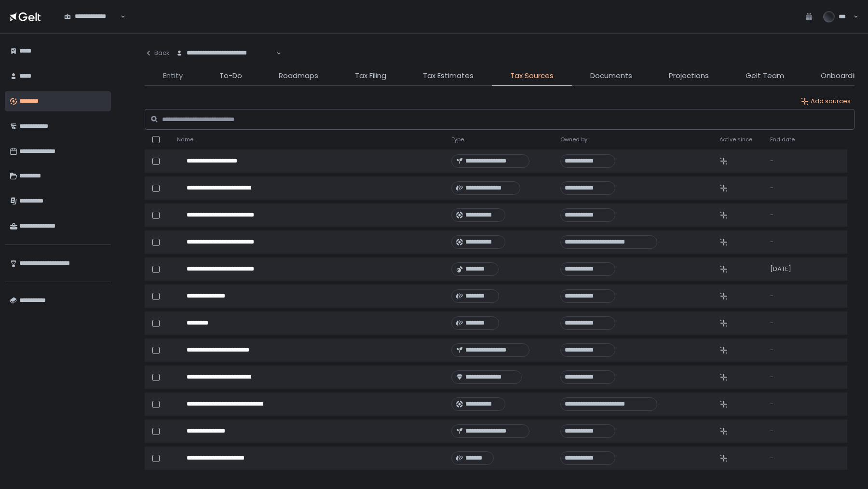 This screenshot has width=868, height=489. Describe the element at coordinates (825, 101) in the screenshot. I see `div: Add sources` at that location.